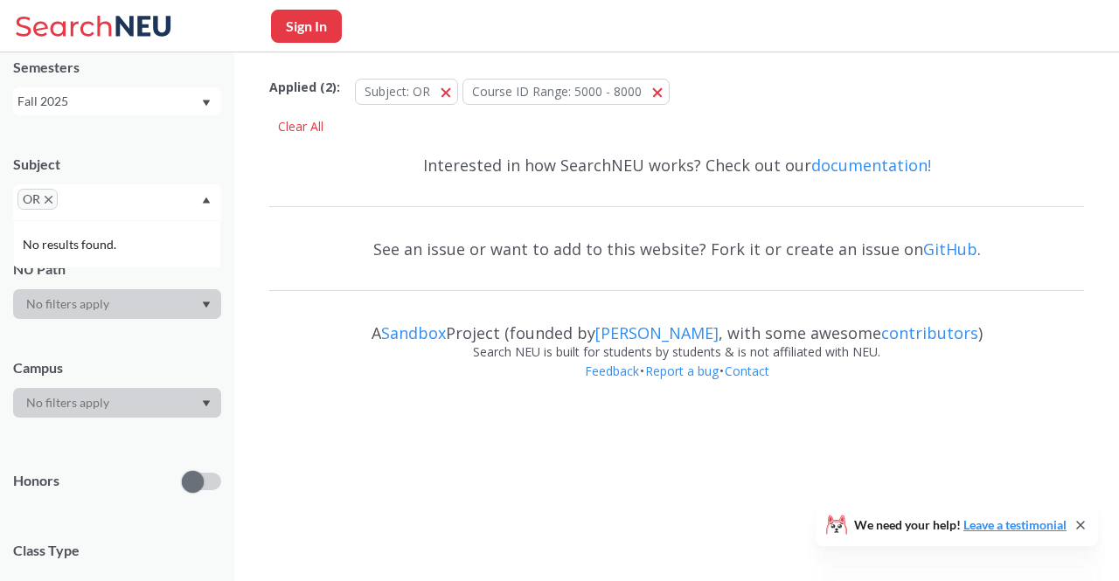 Image resolution: width=1119 pixels, height=581 pixels. I want to click on div: Clear All, so click(301, 127).